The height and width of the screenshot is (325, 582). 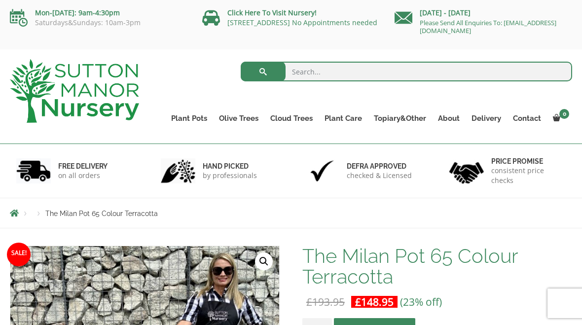 I want to click on h1: The Milan Pot 65 Colour Terracotta, so click(x=437, y=266).